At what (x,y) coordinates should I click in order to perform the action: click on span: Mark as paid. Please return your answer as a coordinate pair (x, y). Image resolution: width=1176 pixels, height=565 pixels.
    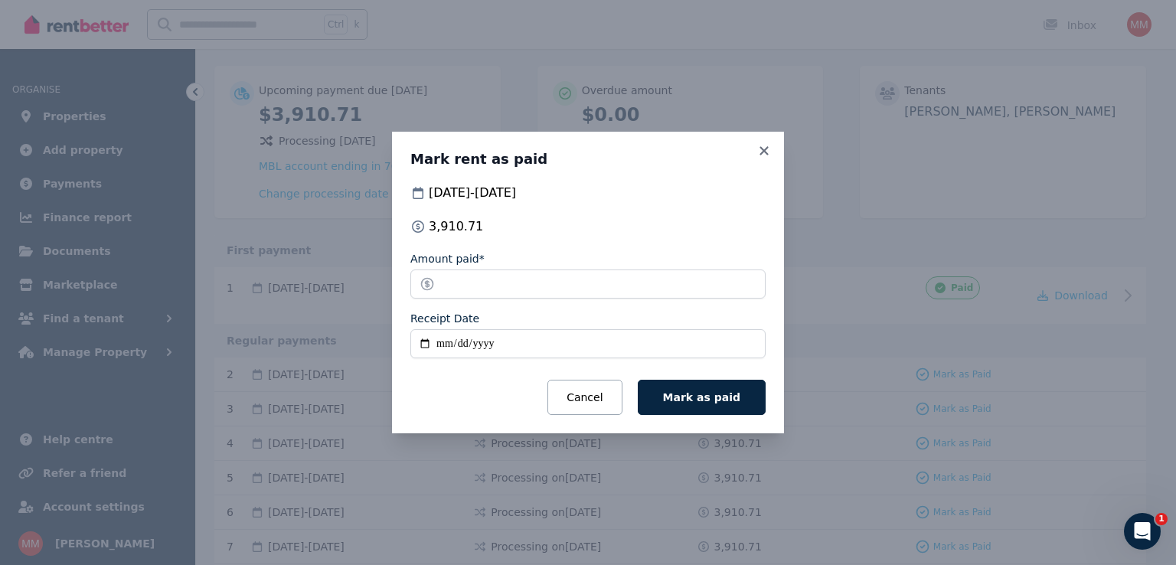
    Looking at the image, I should click on (701, 397).